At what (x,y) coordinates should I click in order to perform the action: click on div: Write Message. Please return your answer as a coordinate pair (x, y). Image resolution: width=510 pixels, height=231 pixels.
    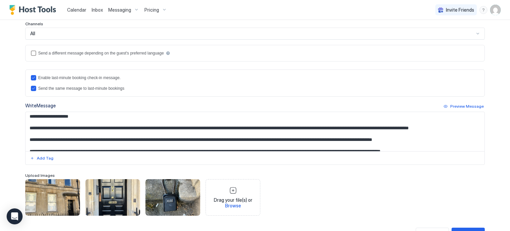
    Looking at the image, I should click on (41, 105).